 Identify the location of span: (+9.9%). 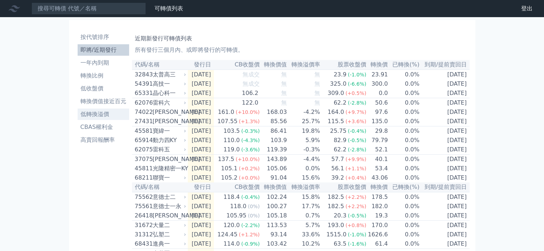
(356, 160).